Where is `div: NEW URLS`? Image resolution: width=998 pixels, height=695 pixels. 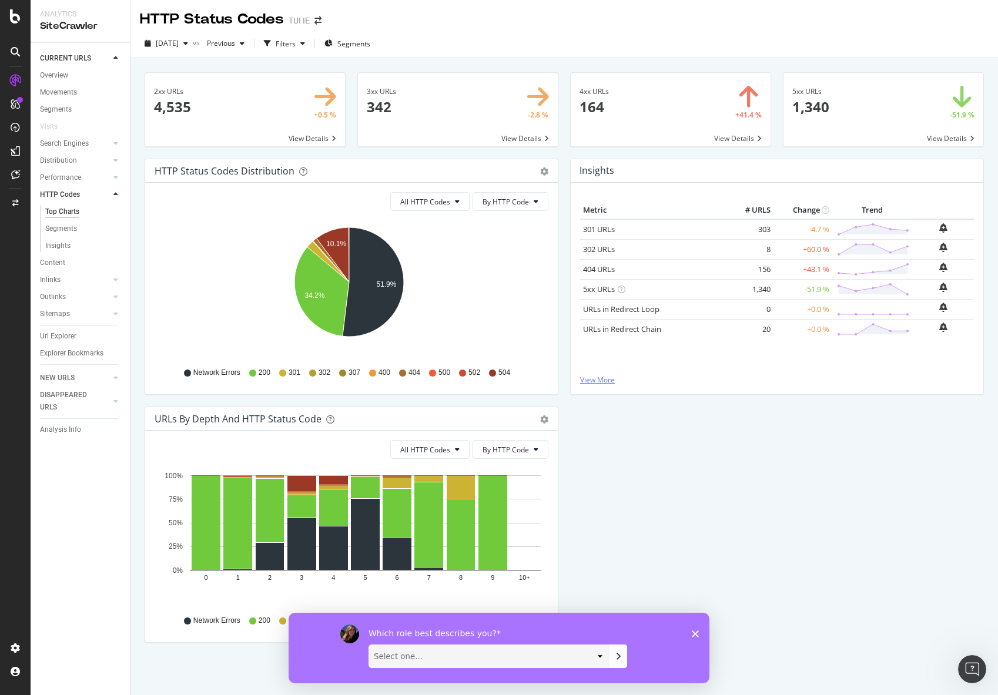 div: NEW URLS is located at coordinates (57, 378).